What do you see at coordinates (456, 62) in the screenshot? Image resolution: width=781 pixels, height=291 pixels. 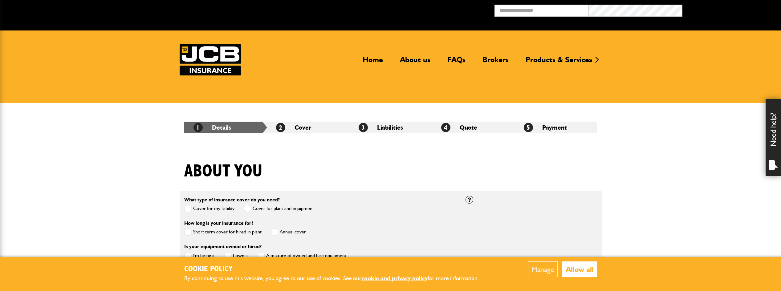 I see `a: FAQs` at bounding box center [456, 62].